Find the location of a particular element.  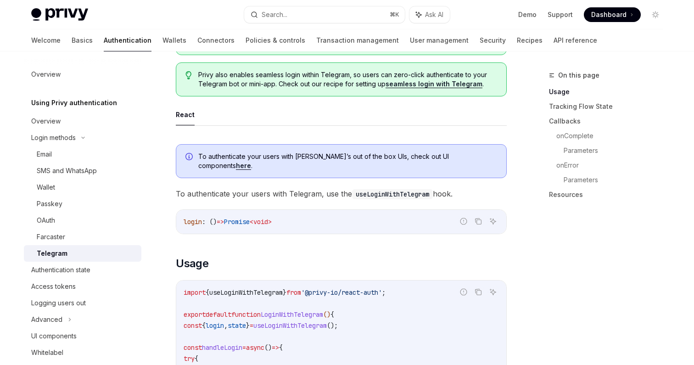

span: Usage is located at coordinates (192, 263).